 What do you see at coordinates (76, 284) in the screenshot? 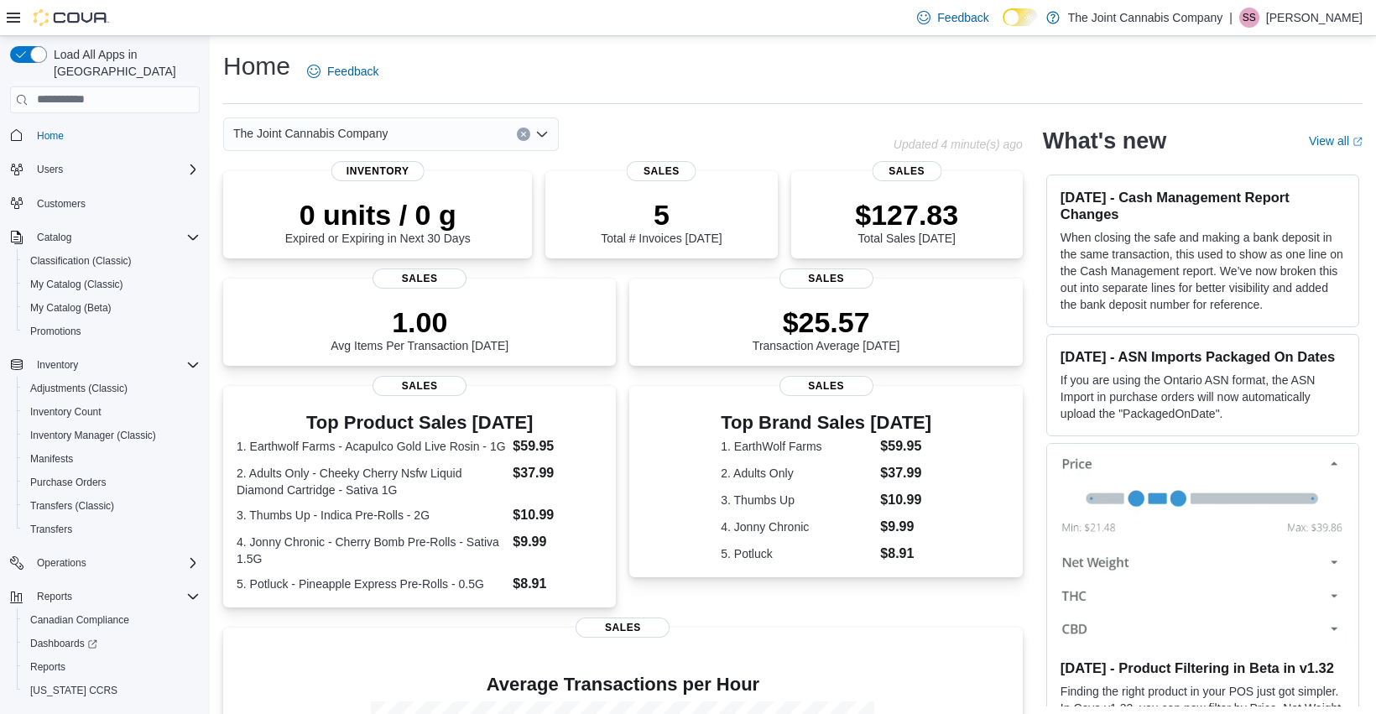
I see `a: My Catalog (Classic)` at bounding box center [76, 284].